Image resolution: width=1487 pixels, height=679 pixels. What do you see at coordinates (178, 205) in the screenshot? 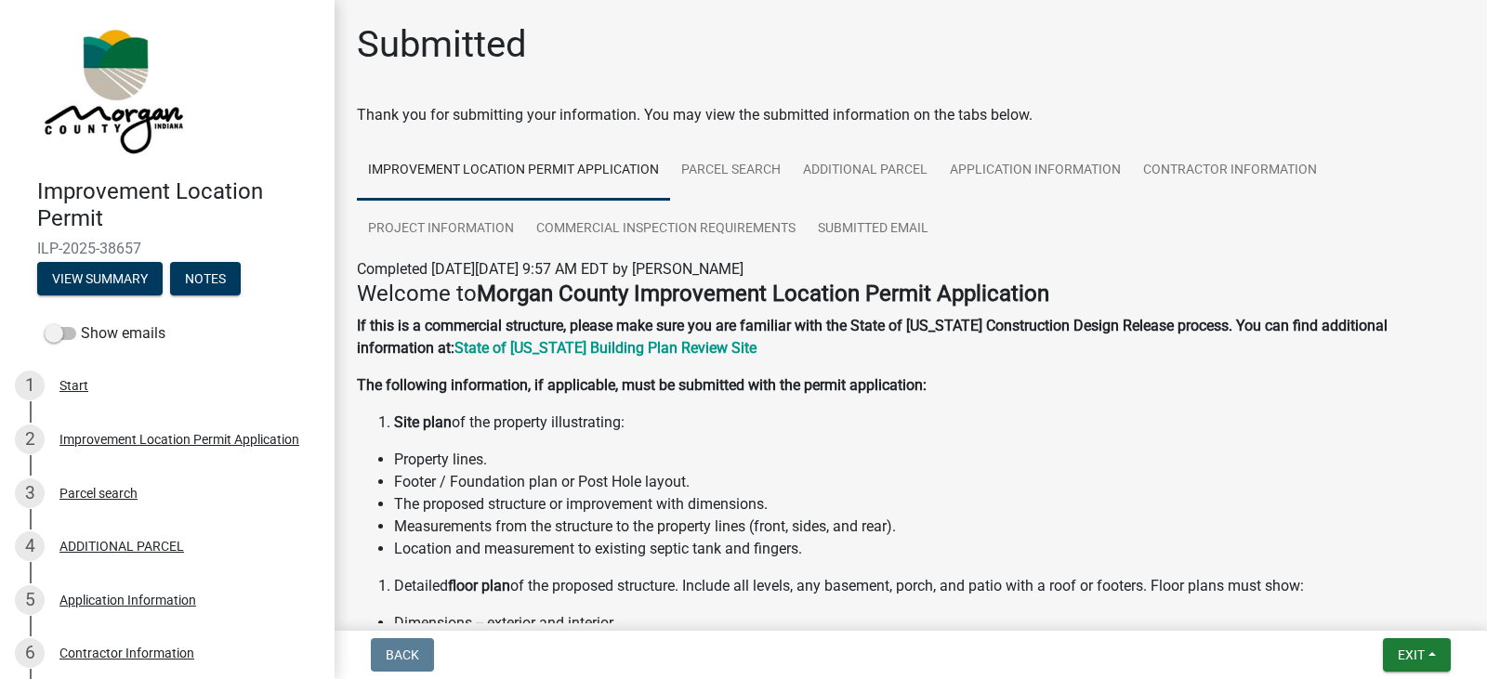
I see `h4: Improvement Location Permit` at bounding box center [178, 205].